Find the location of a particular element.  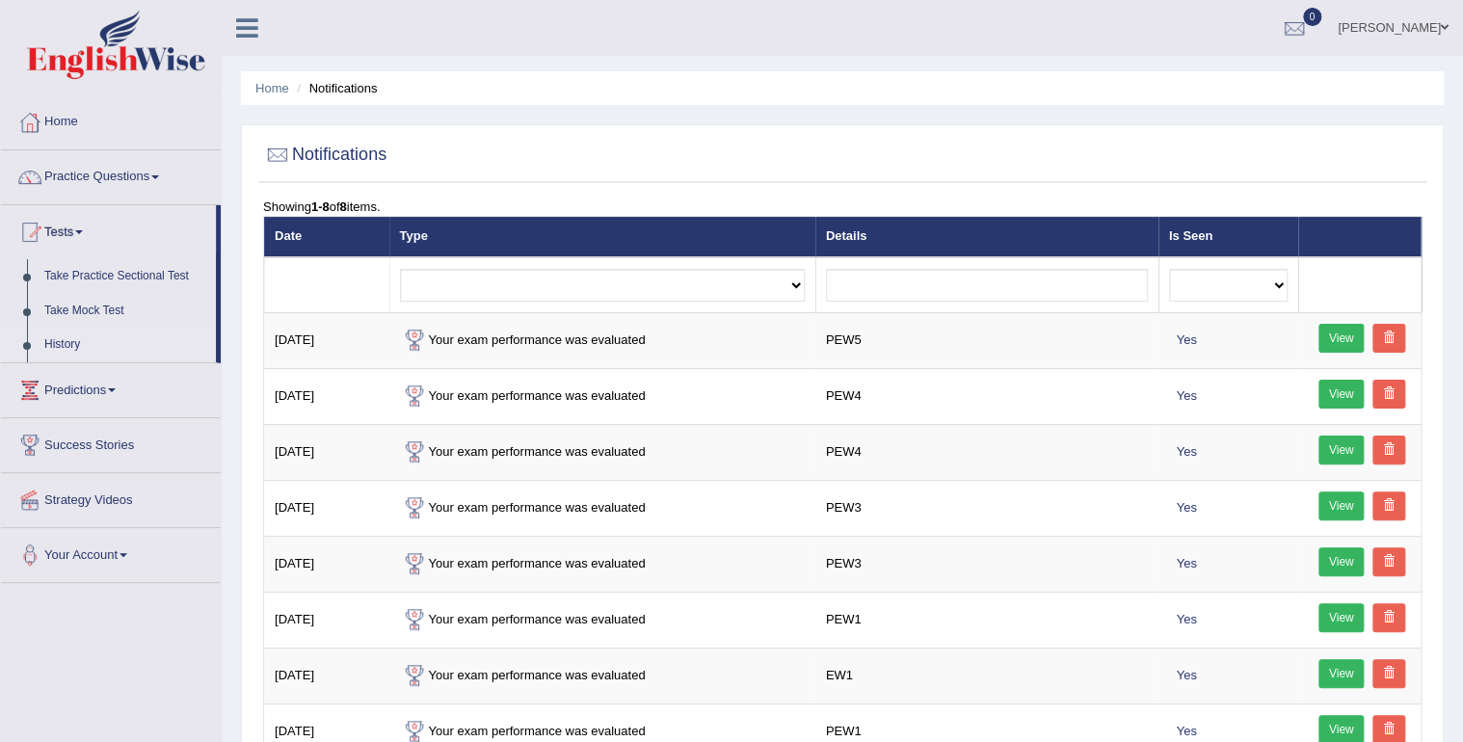

a: Success Stories is located at coordinates (111, 442).